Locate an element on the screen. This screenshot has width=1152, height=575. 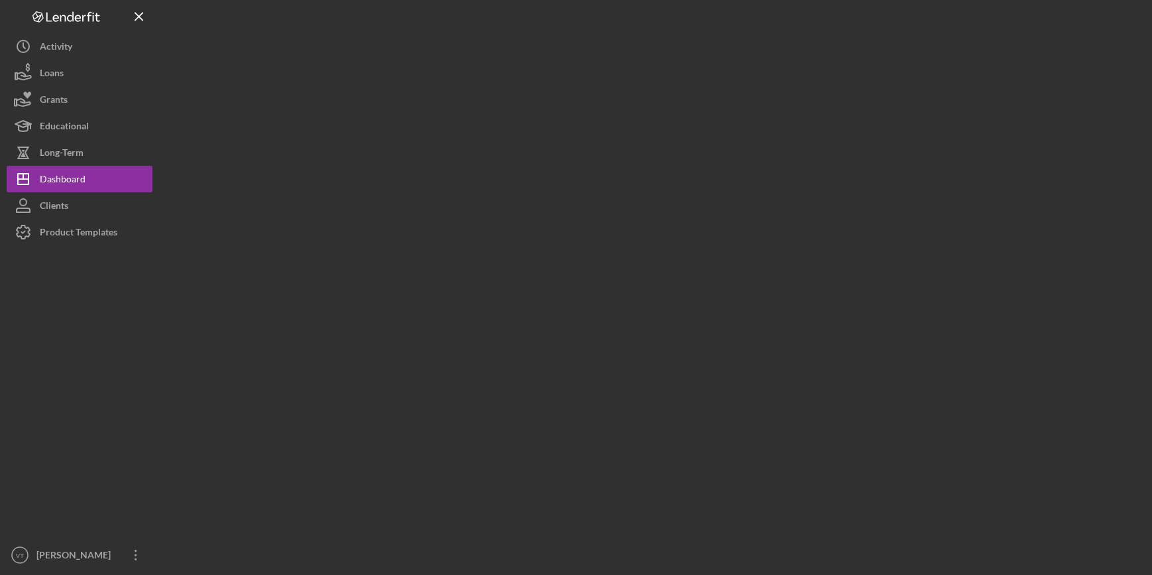
button: Grants is located at coordinates (80, 99).